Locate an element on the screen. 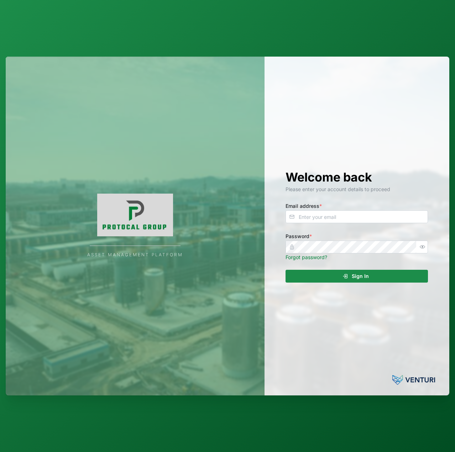 The height and width of the screenshot is (452, 455). img: Powered by: Venturi is located at coordinates (413, 380).